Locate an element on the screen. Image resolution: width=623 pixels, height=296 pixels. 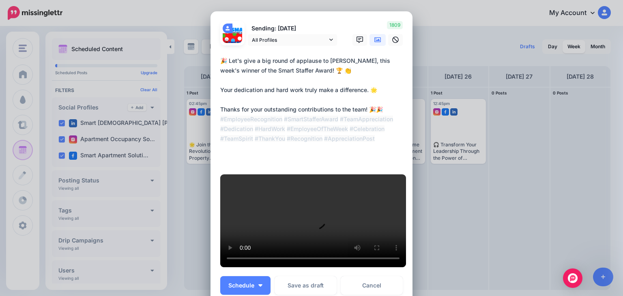
img: user_default_image.png is located at coordinates (228, 28).